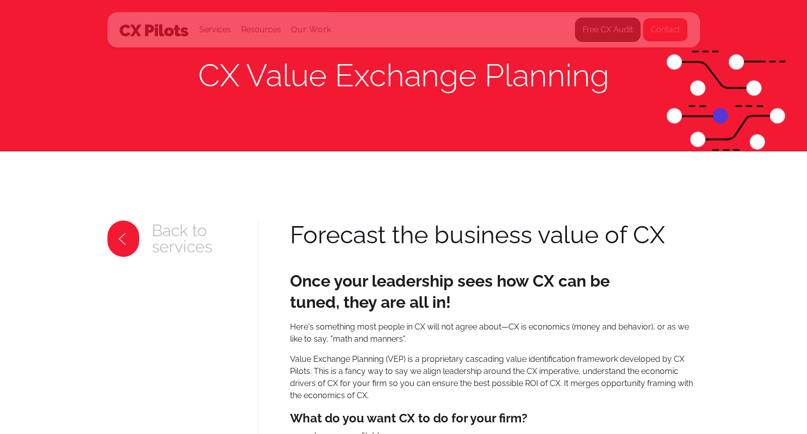 The image size is (807, 434). I want to click on div: Services, so click(215, 30).